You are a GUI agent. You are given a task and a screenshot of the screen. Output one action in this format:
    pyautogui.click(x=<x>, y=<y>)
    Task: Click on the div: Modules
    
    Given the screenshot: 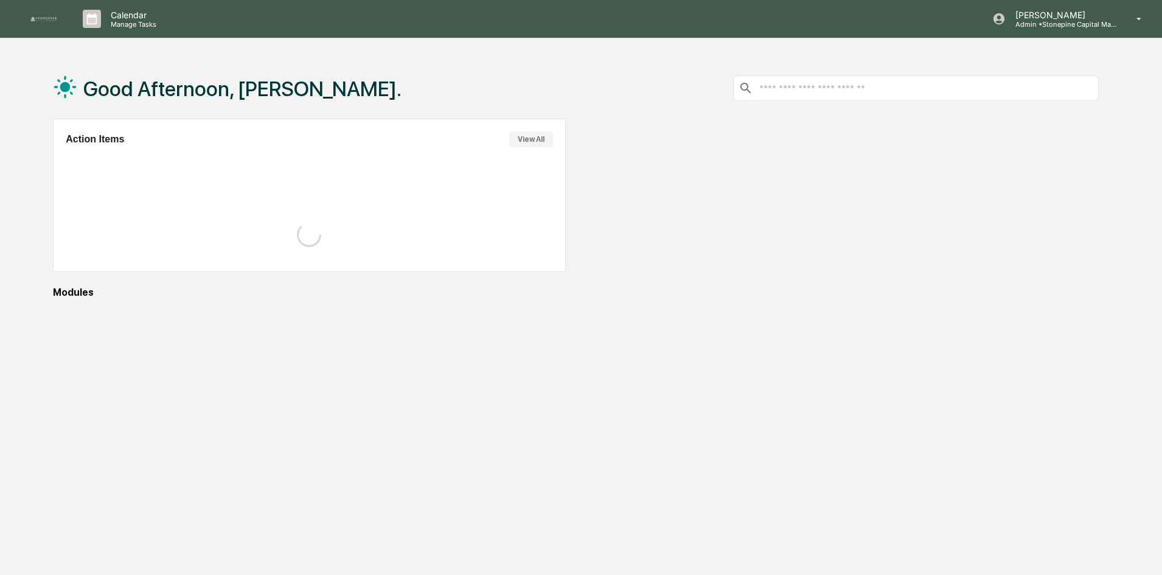 What is the action you would take?
    pyautogui.click(x=576, y=292)
    